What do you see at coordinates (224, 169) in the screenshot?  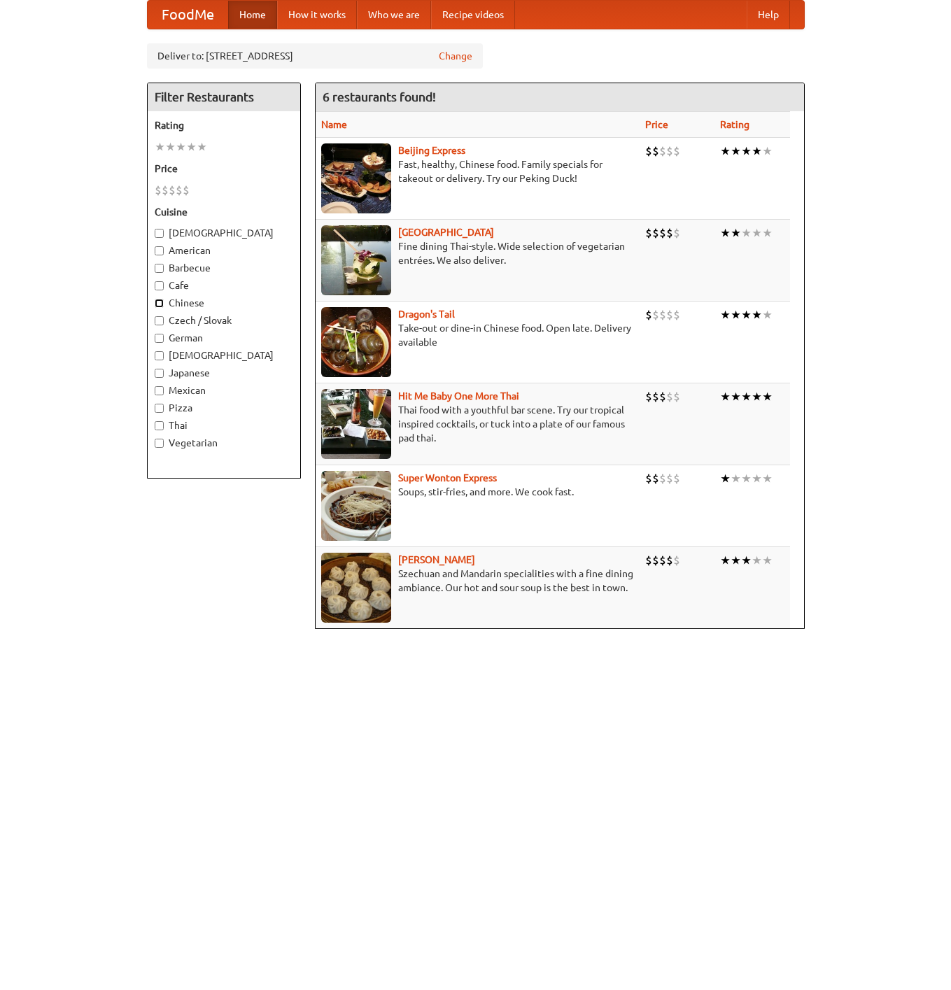 I see `h5: Price` at bounding box center [224, 169].